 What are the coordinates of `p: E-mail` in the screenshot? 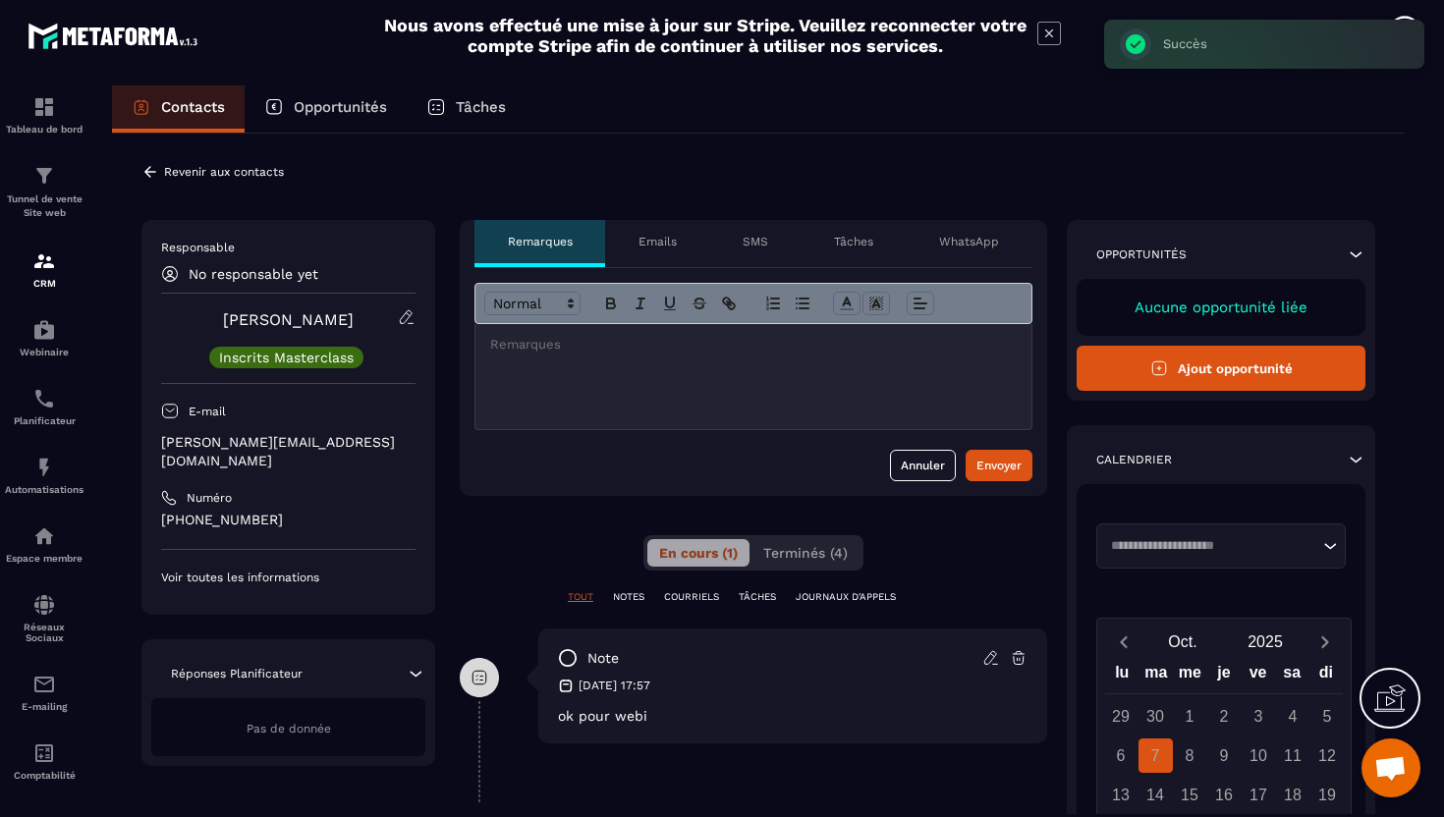 It's located at (207, 412).